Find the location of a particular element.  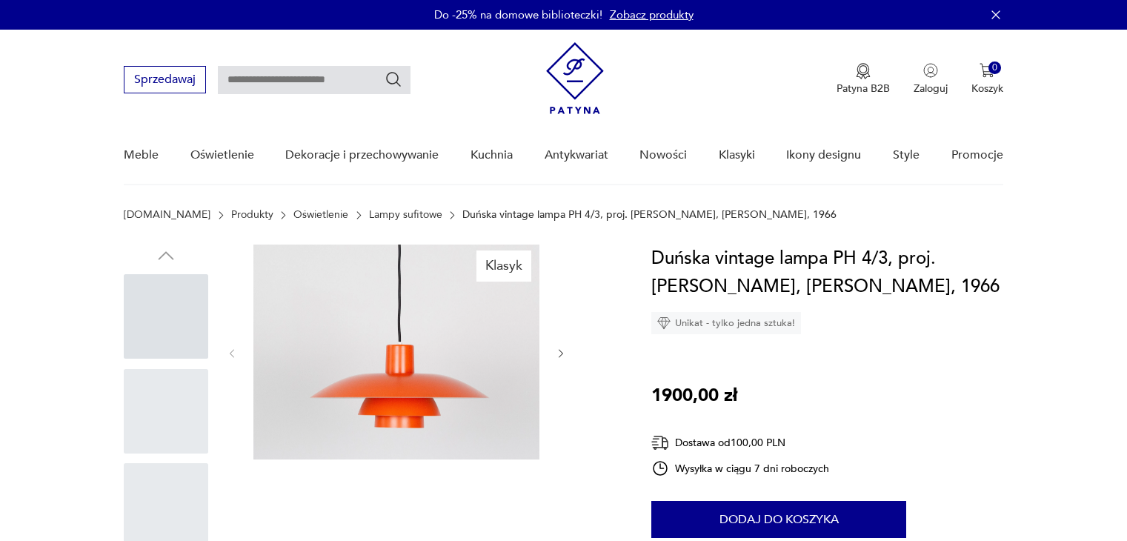

button: Sprzedawaj is located at coordinates (165, 79).